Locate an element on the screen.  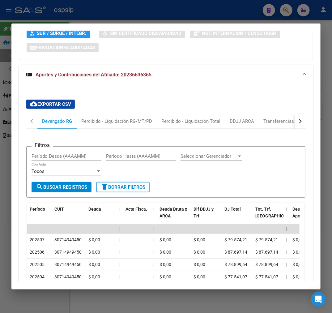
button: Not. Internacion / Censo Hosp. is located at coordinates (235, 33).